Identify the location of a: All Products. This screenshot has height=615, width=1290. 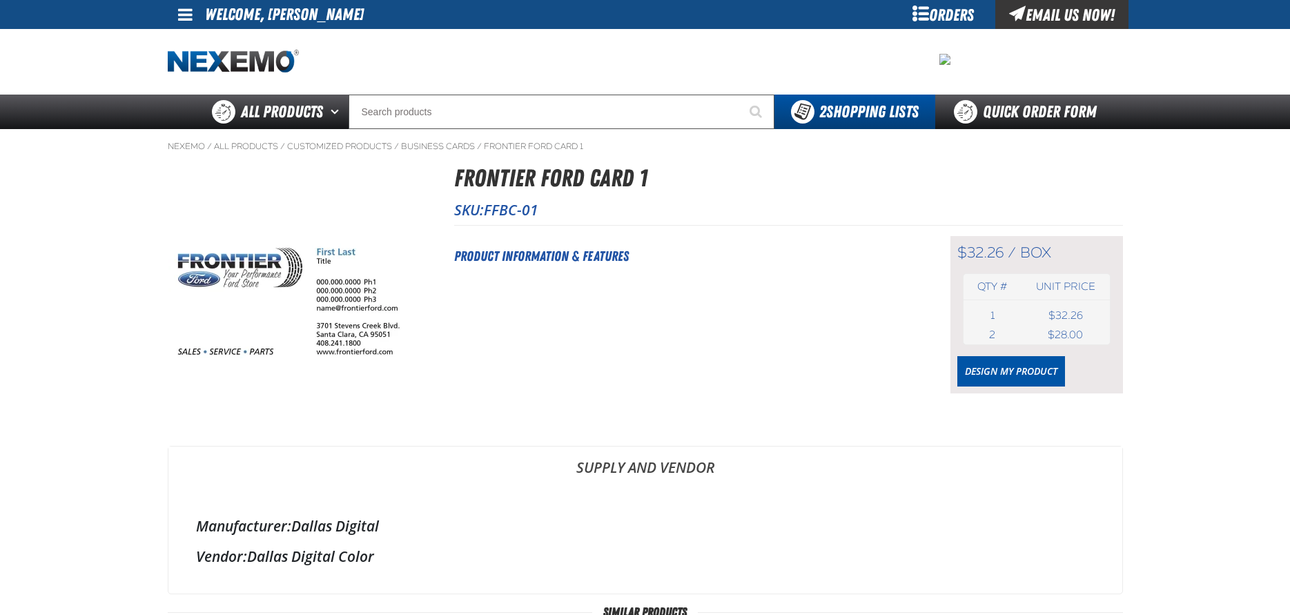
(246, 146).